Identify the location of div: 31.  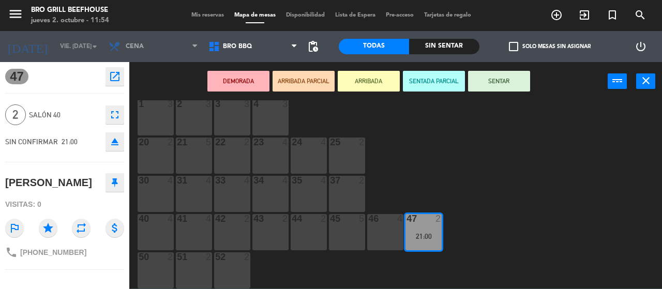
(177, 181).